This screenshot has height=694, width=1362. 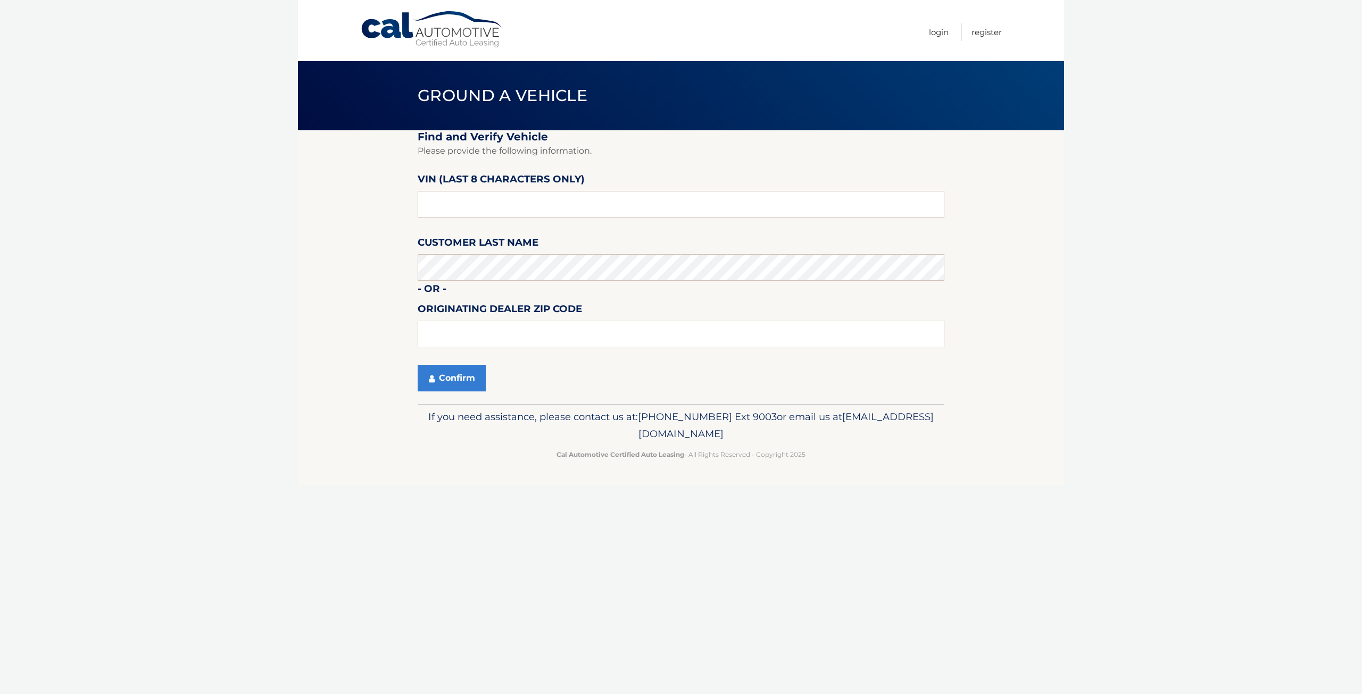 I want to click on button: Confirm, so click(x=452, y=378).